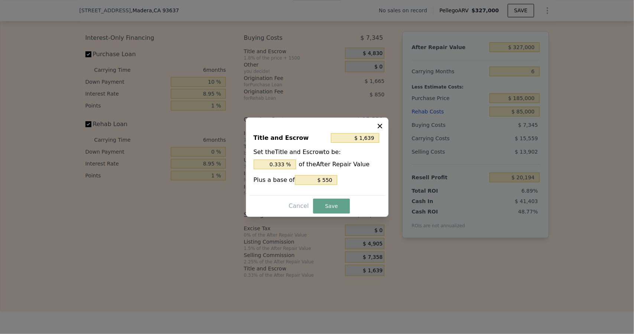 This screenshot has height=334, width=634. What do you see at coordinates (291, 138) in the screenshot?
I see `div: Title and Escrow` at bounding box center [291, 138].